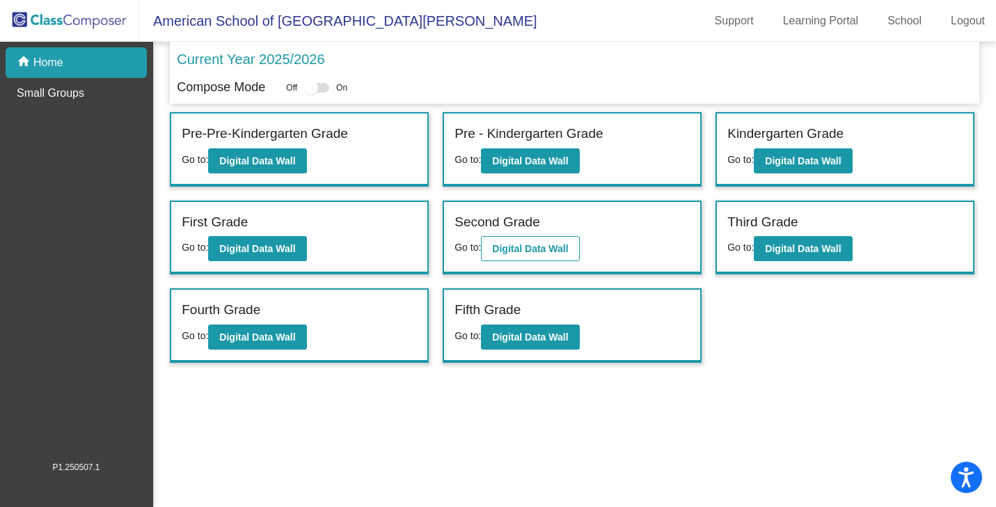 Image resolution: width=996 pixels, height=507 pixels. Describe the element at coordinates (221, 310) in the screenshot. I see `label: Fourth Grade` at that location.